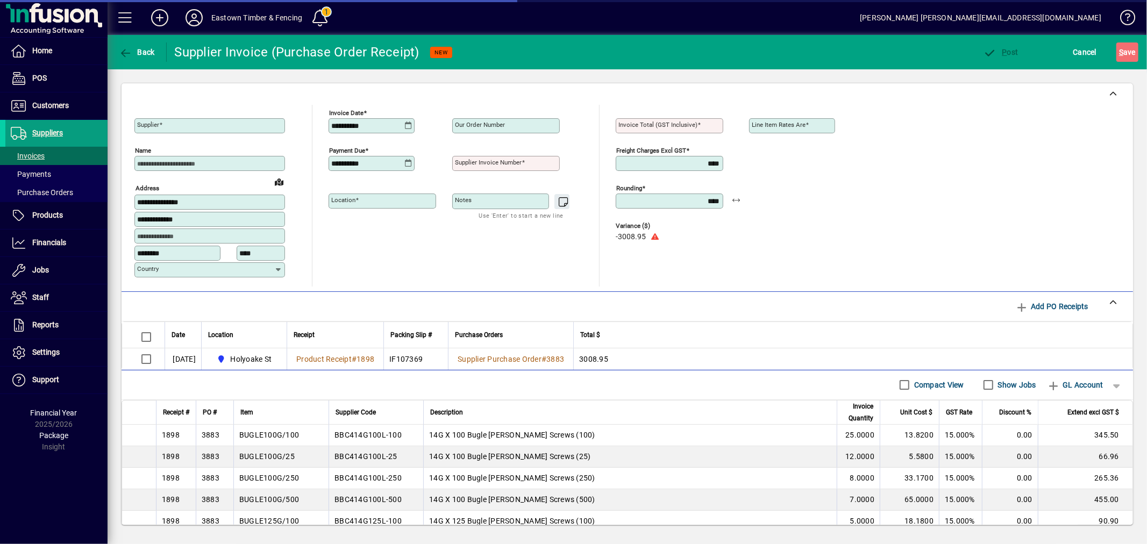 The height and width of the screenshot is (544, 1147). Describe the element at coordinates (56, 79) in the screenshot. I see `a: POS` at that location.